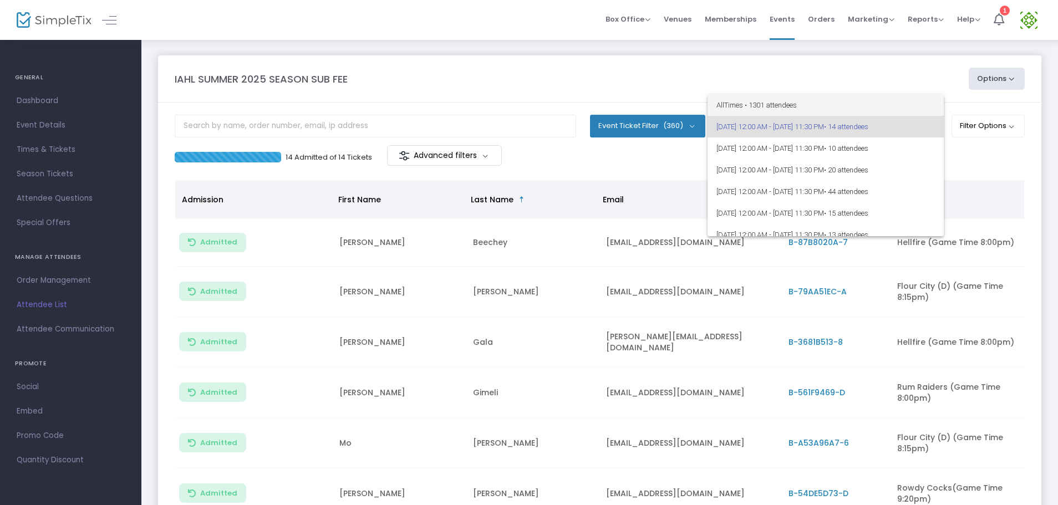  I want to click on span: • 14 attendees, so click(846, 126).